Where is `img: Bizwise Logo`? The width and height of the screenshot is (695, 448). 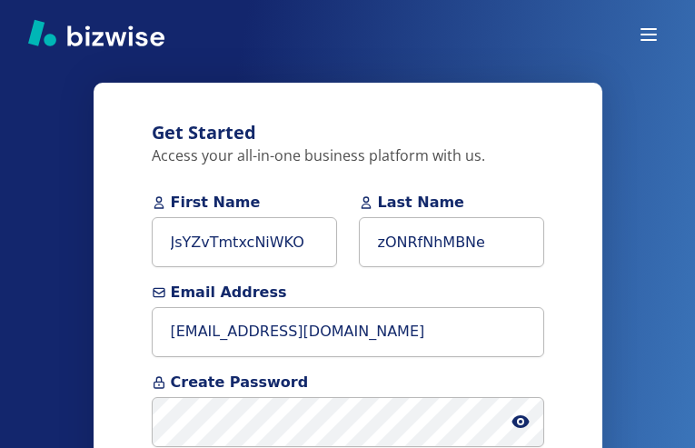 img: Bizwise Logo is located at coordinates (96, 33).